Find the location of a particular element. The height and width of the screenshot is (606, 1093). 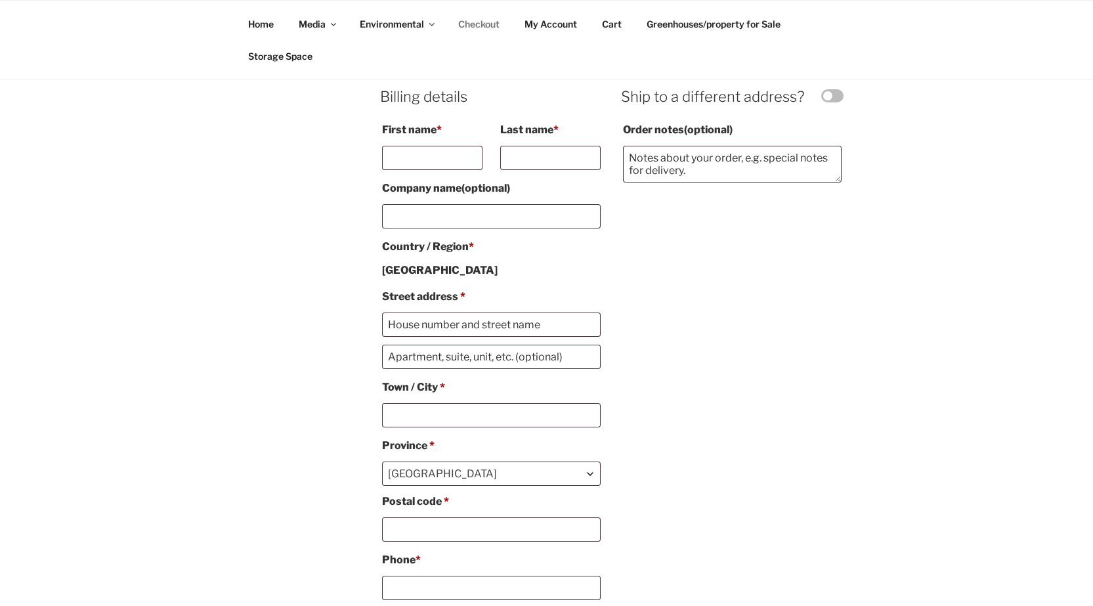

a: Media is located at coordinates (317, 24).